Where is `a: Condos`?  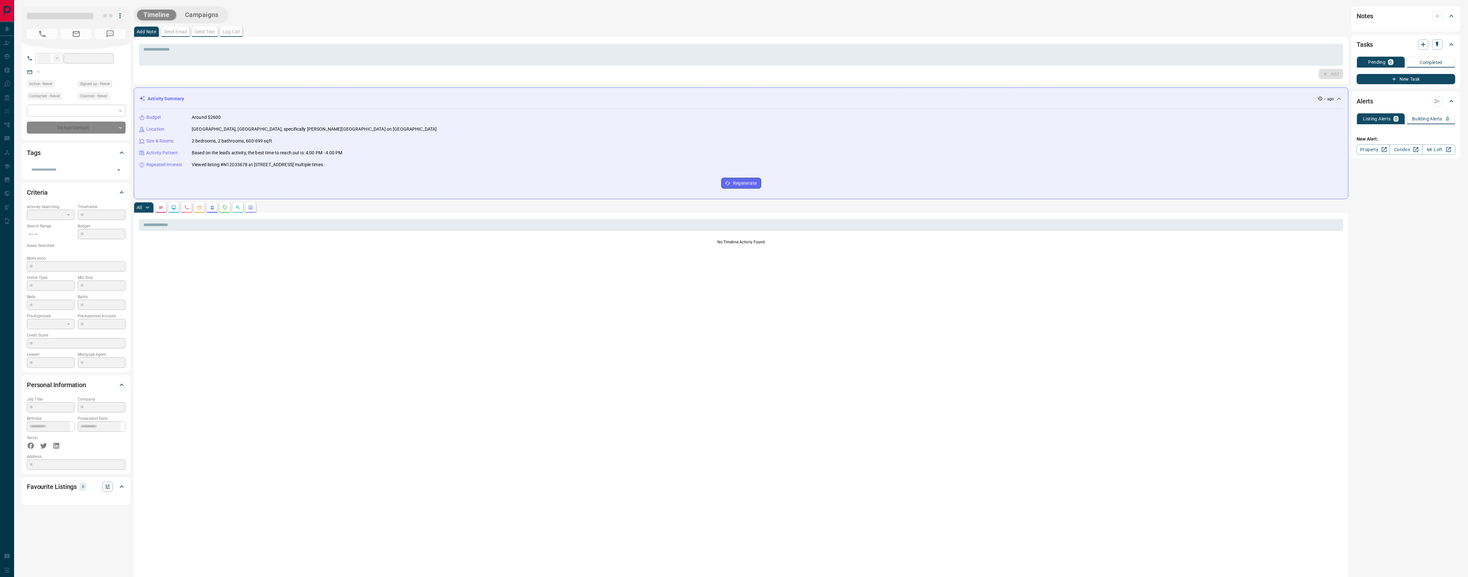
a: Condos is located at coordinates (1406, 149).